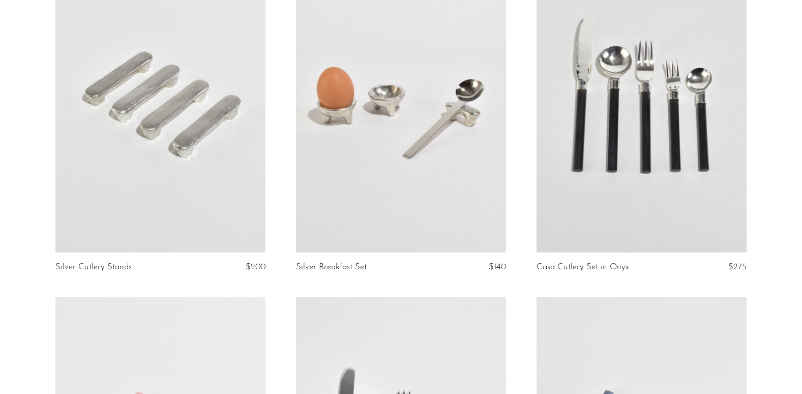 The height and width of the screenshot is (394, 802). I want to click on a: Casa Cutlery Set in Onyx, so click(583, 267).